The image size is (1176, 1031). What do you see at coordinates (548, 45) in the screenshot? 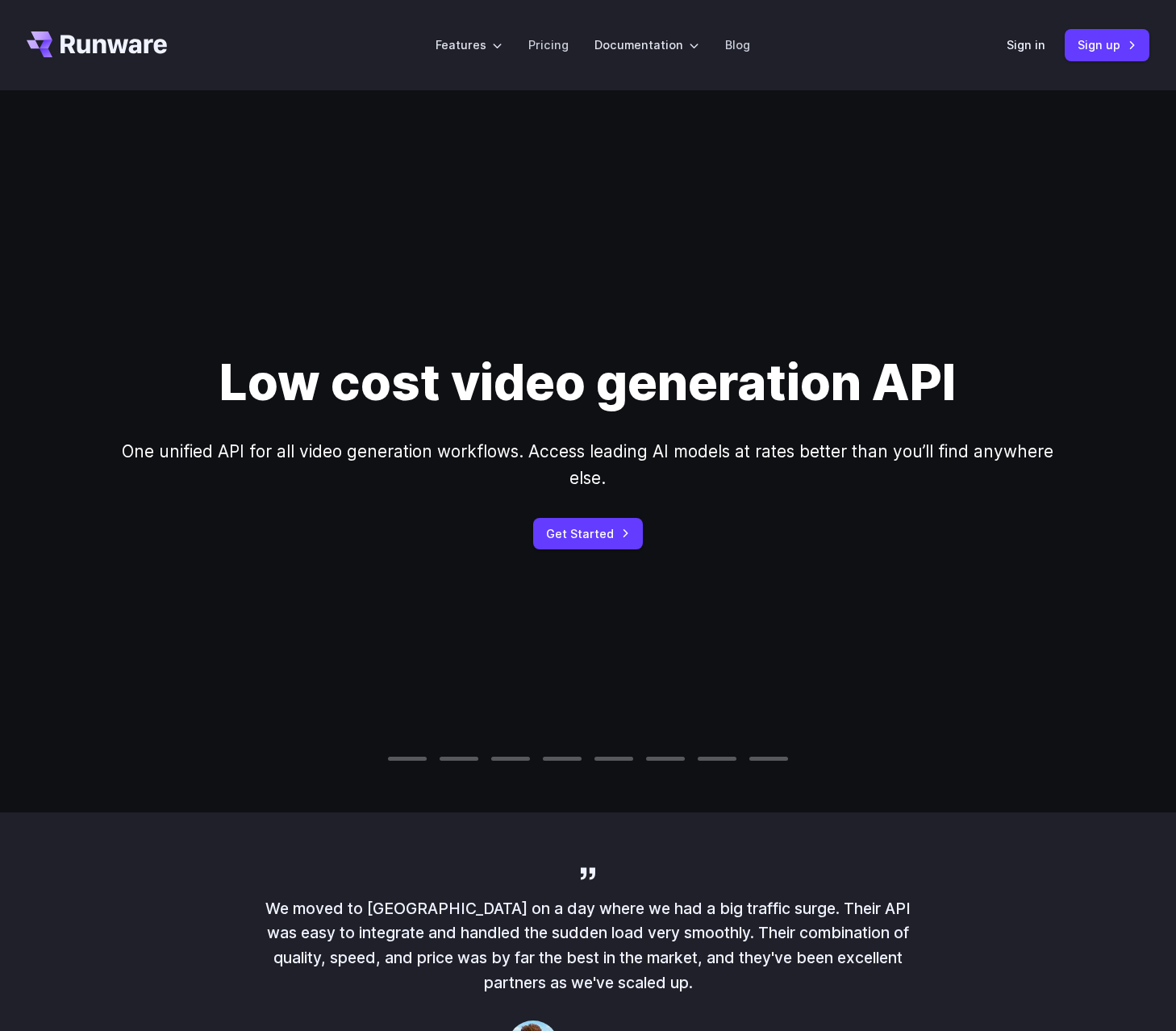
I see `a: Pricing` at bounding box center [548, 45].